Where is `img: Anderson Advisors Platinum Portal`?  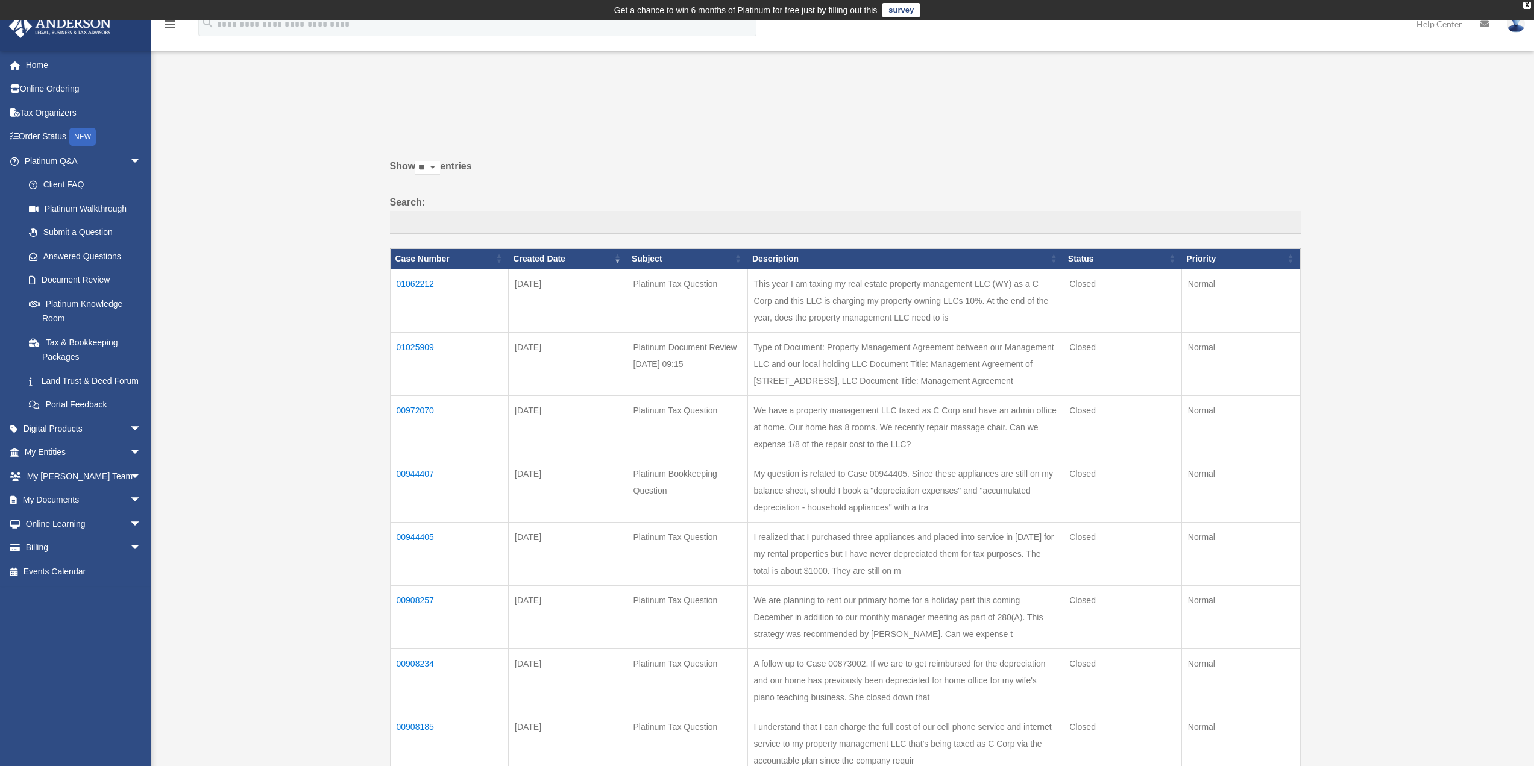 img: Anderson Advisors Platinum Portal is located at coordinates (60, 26).